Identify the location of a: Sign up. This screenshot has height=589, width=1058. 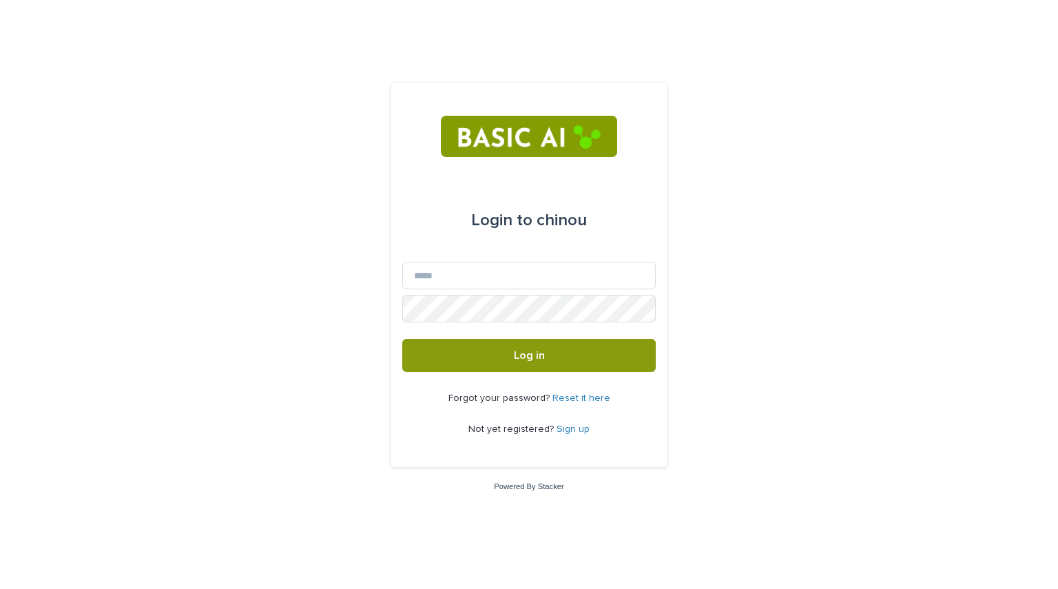
(573, 429).